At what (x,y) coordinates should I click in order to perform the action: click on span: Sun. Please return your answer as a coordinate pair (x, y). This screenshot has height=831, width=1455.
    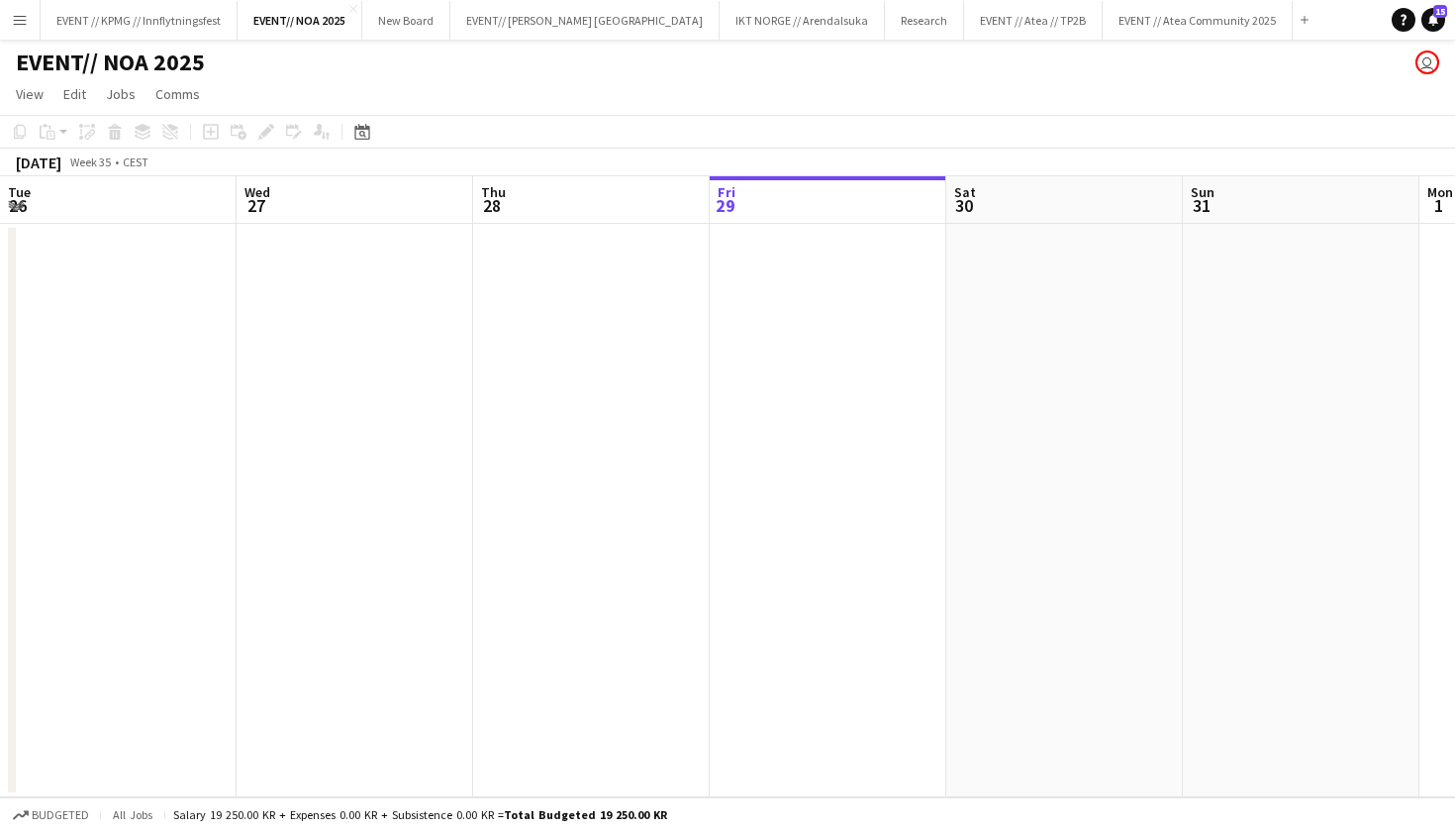
    Looking at the image, I should click on (1203, 192).